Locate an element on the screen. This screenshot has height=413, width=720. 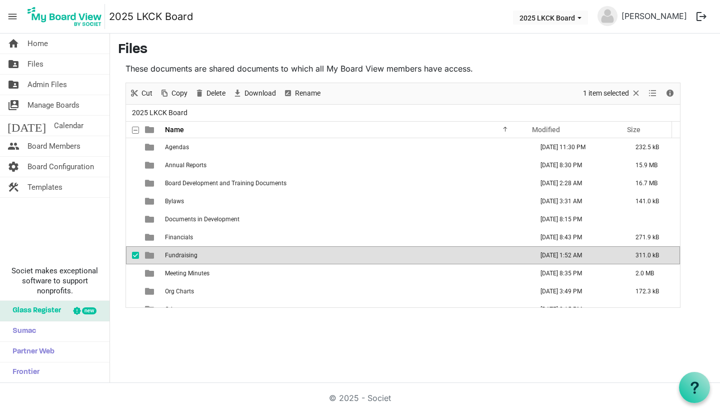
td: July 02, 2025 8:35 PM column header Modified is located at coordinates (578, 273).